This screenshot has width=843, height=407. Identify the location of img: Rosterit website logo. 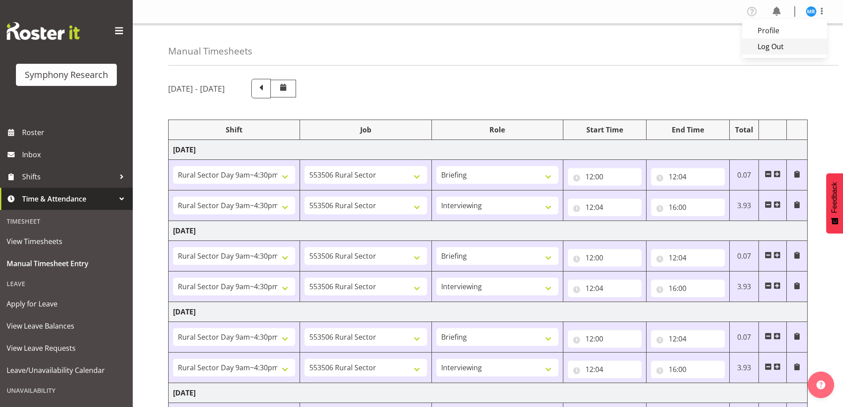
(43, 31).